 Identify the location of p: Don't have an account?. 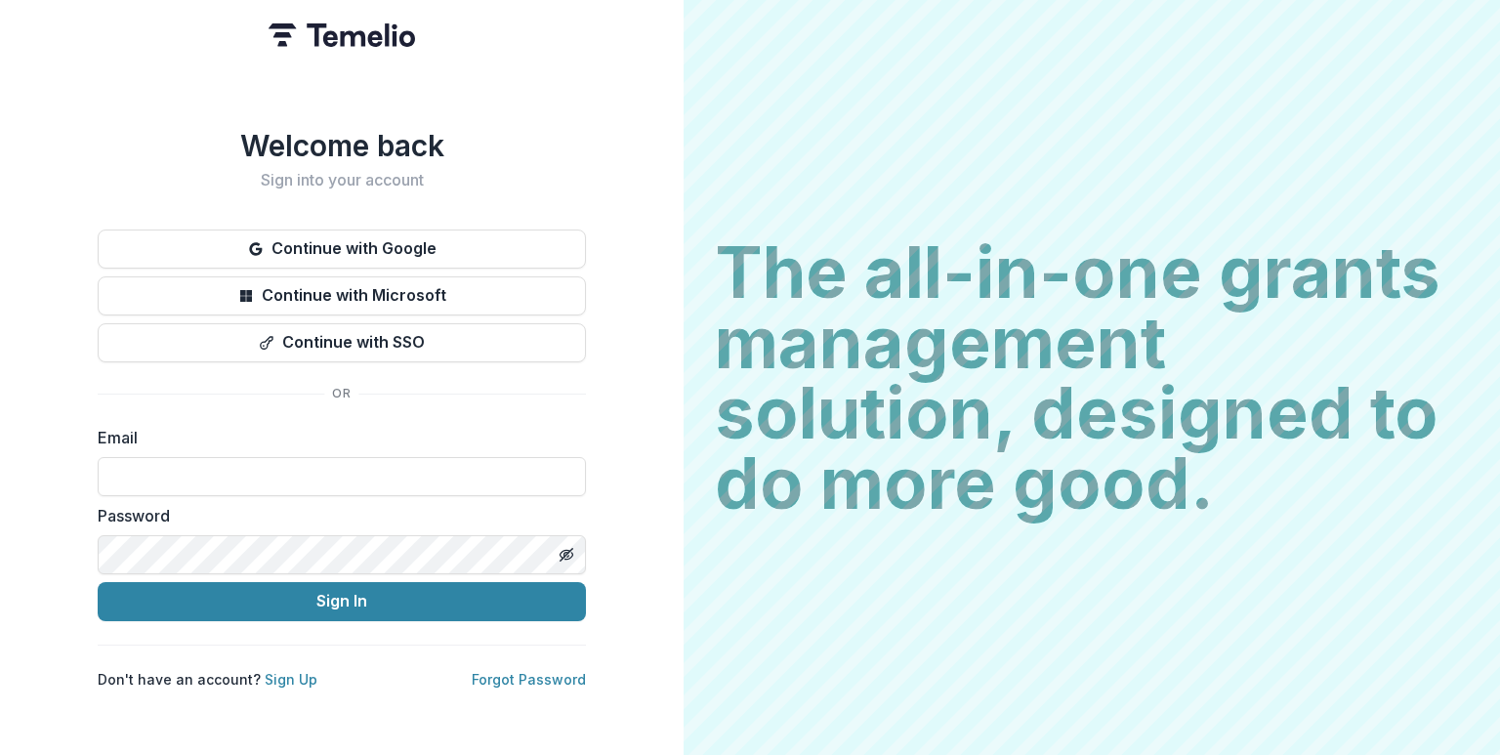
(207, 678).